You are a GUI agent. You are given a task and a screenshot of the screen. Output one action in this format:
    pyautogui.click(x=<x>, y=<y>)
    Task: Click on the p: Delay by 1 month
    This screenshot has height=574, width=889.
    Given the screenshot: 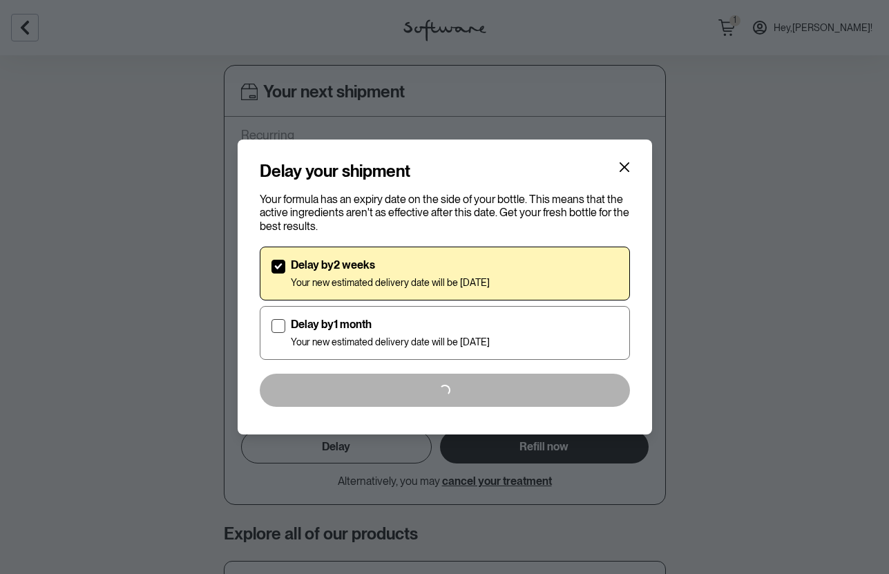 What is the action you would take?
    pyautogui.click(x=390, y=324)
    